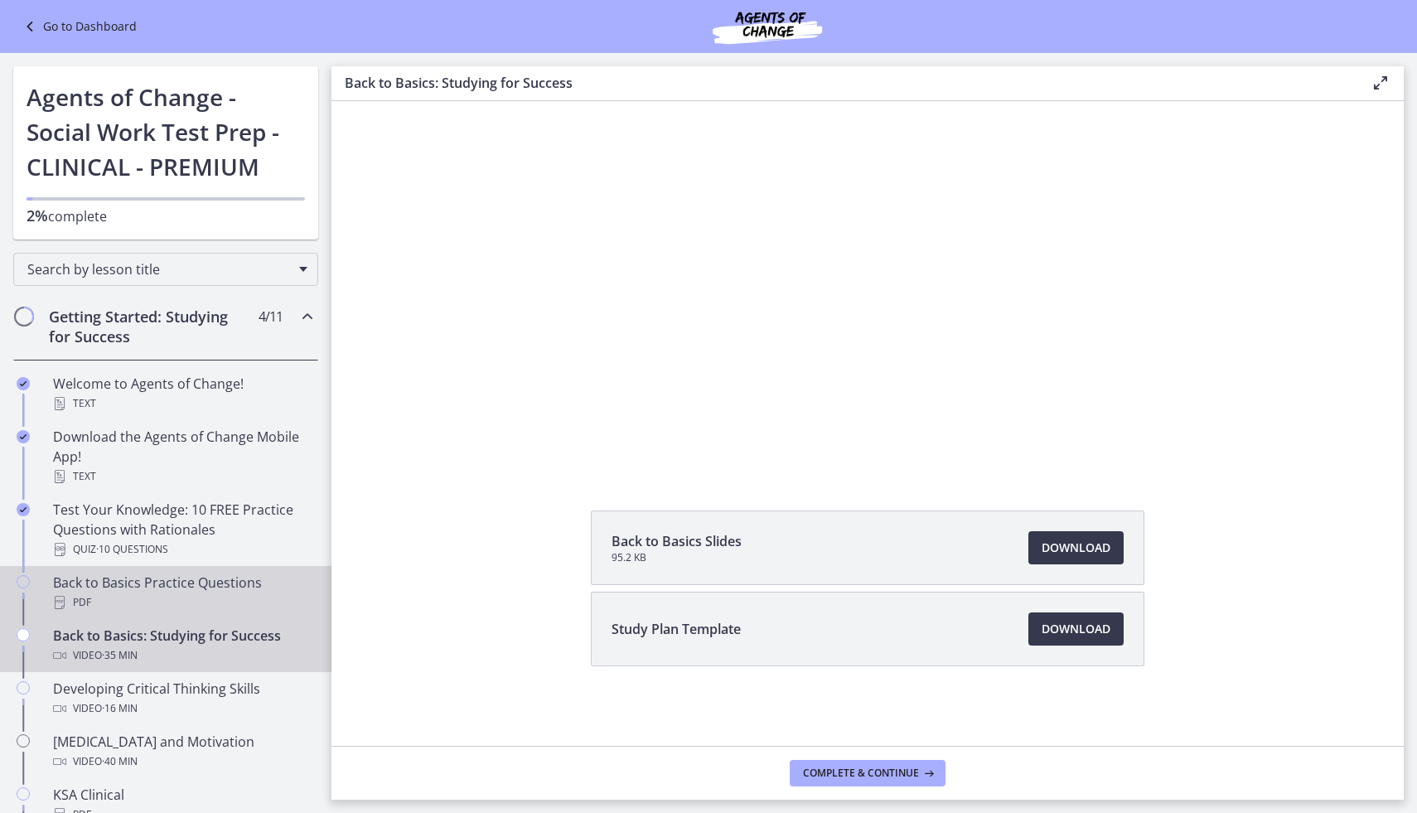 The height and width of the screenshot is (813, 1417). I want to click on div: Download the Agents of Change Mobile App!, so click(182, 457).